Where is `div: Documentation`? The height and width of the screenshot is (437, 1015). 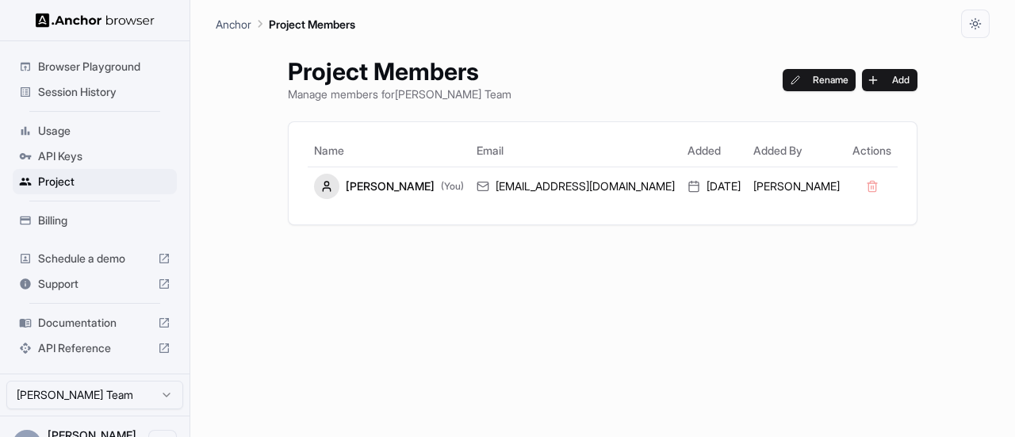 div: Documentation is located at coordinates (94, 323).